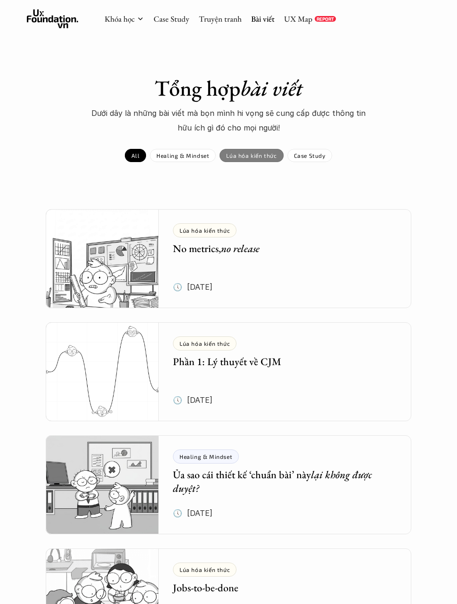  What do you see at coordinates (240, 248) in the screenshot?
I see `em: no release` at bounding box center [240, 248].